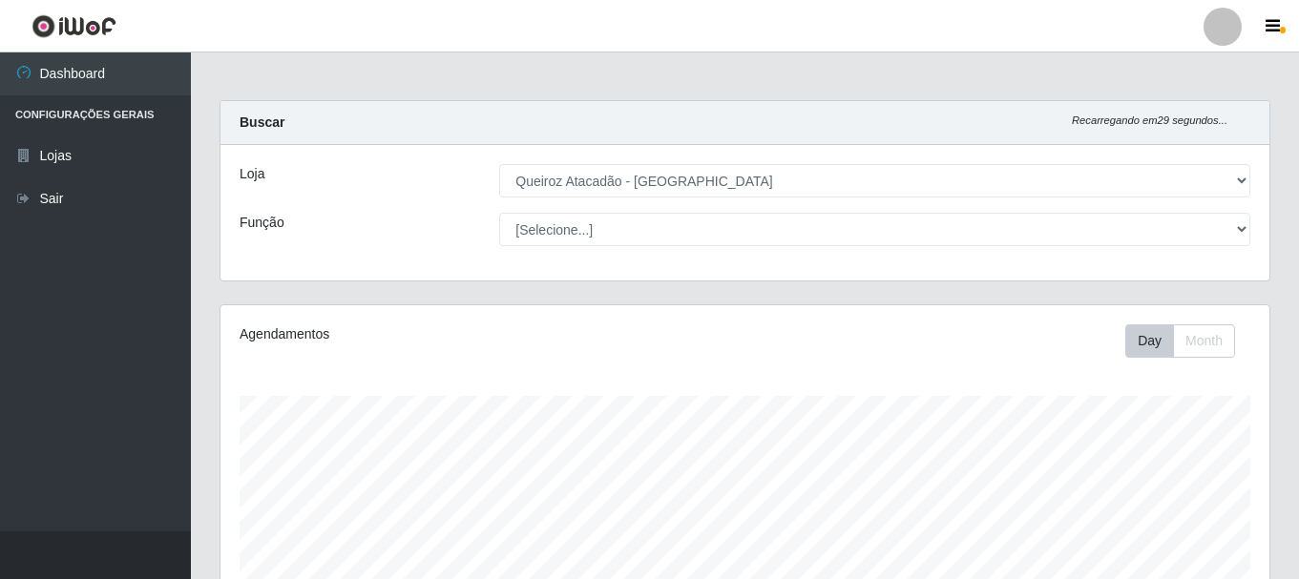 The height and width of the screenshot is (579, 1299). What do you see at coordinates (1149, 120) in the screenshot?
I see `i: Recarregando em 29 segundos...` at bounding box center [1149, 120].